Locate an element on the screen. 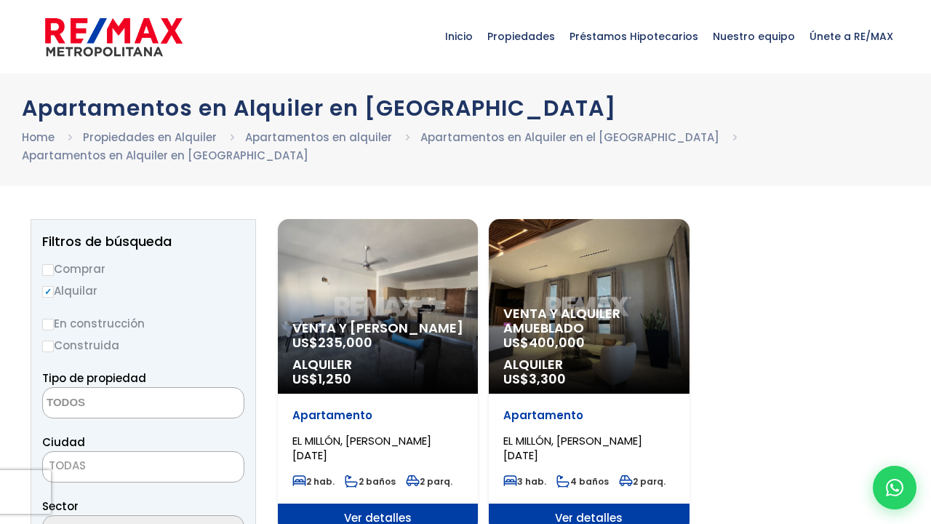 The height and width of the screenshot is (524, 931). label: Construida is located at coordinates (143, 345).